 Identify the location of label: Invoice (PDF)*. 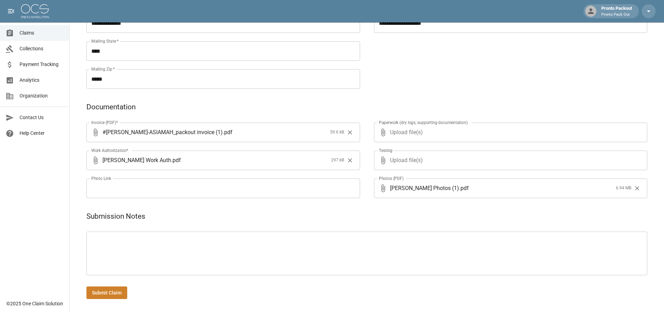
(105, 122).